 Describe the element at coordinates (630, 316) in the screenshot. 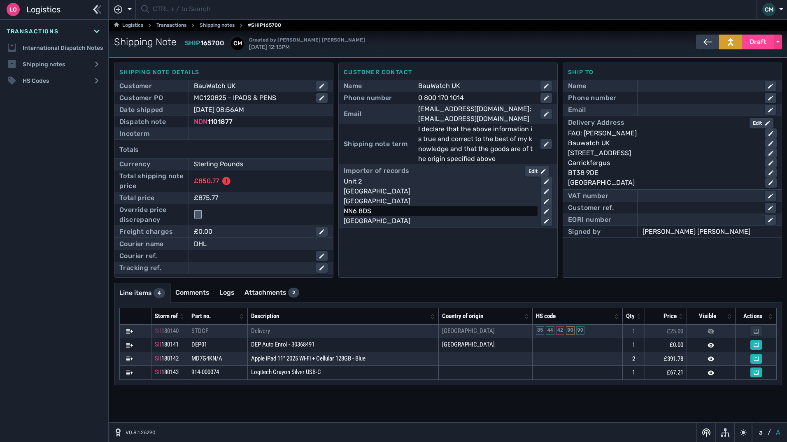

I see `div: Qty` at that location.